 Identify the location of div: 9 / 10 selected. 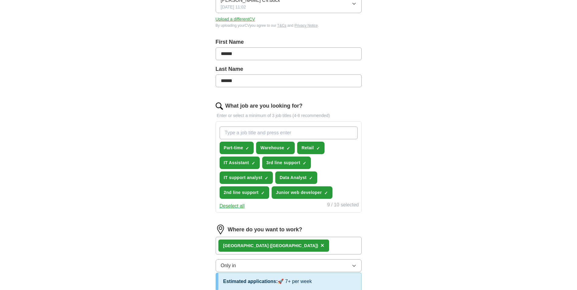
(343, 206).